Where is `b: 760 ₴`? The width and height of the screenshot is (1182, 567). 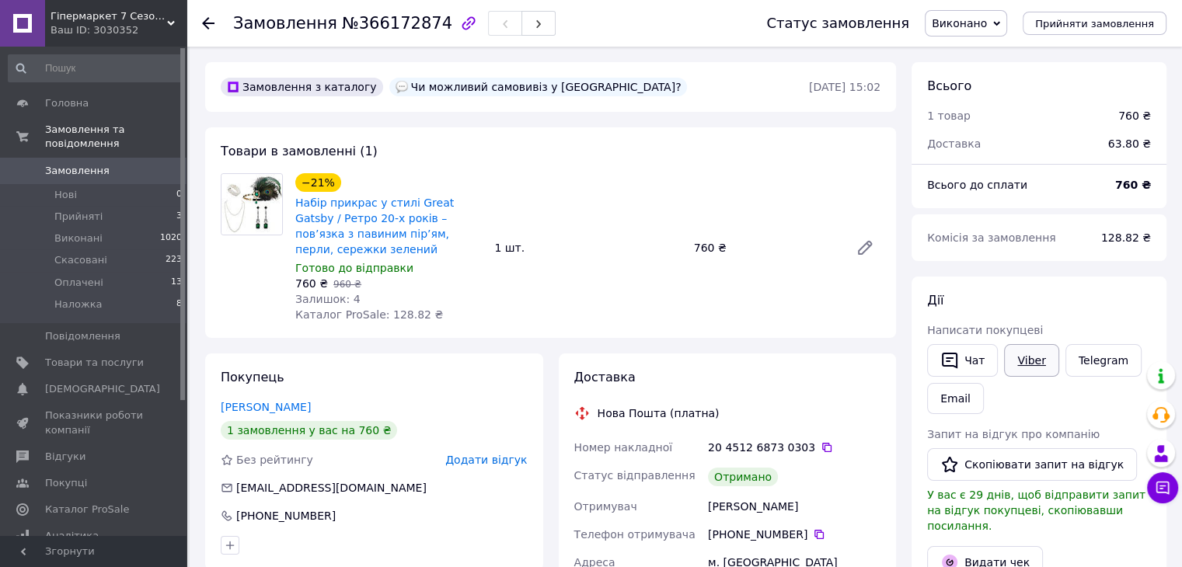
b: 760 ₴ is located at coordinates (1133, 185).